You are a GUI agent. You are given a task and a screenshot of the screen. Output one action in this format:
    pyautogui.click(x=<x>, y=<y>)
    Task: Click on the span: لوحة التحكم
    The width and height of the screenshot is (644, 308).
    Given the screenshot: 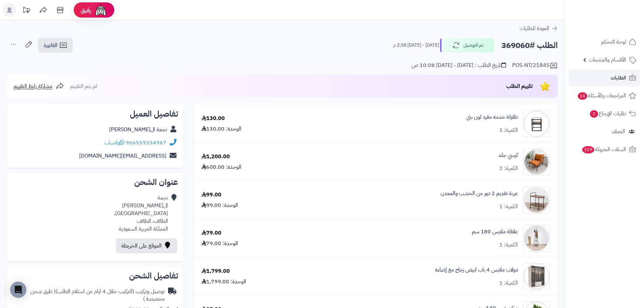 What is the action you would take?
    pyautogui.click(x=613, y=42)
    